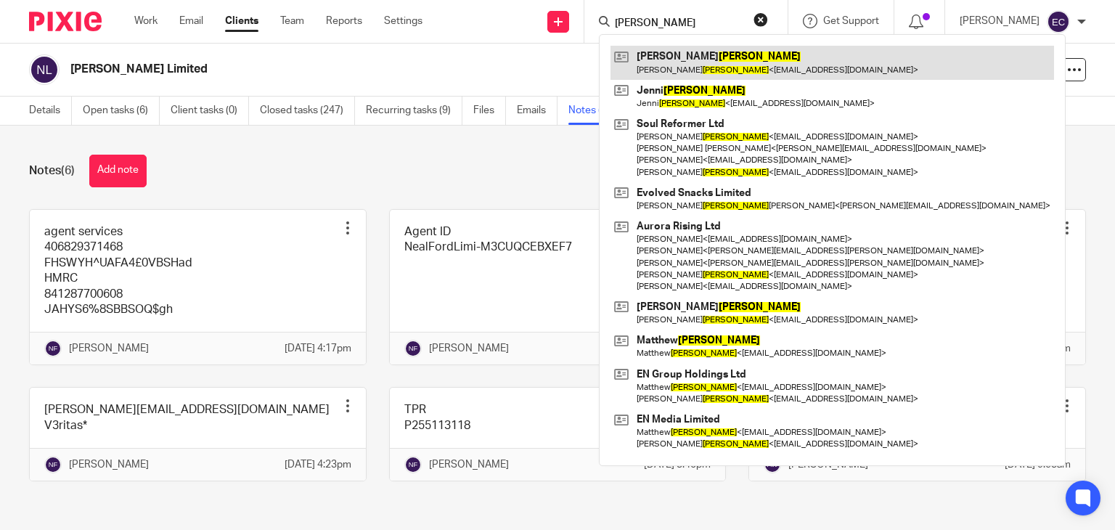 This screenshot has height=530, width=1115. What do you see at coordinates (121, 110) in the screenshot?
I see `a: Open tasks (6)` at bounding box center [121, 110].